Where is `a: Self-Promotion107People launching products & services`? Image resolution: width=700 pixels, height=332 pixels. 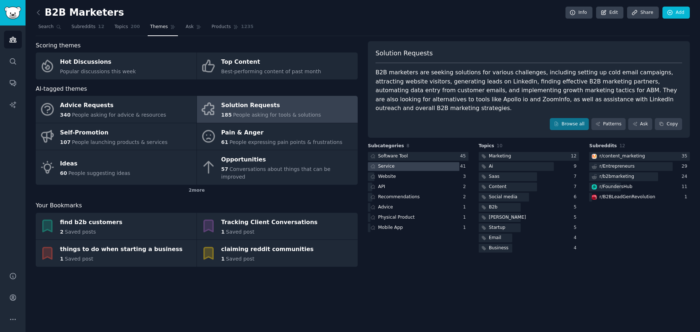 a: Self-Promotion107People launching products & services is located at coordinates (116, 137).